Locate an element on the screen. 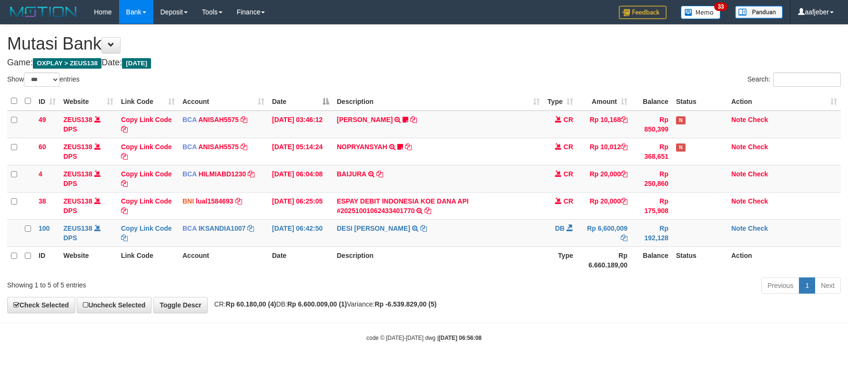 The height and width of the screenshot is (368, 848). a: Next is located at coordinates (827, 285).